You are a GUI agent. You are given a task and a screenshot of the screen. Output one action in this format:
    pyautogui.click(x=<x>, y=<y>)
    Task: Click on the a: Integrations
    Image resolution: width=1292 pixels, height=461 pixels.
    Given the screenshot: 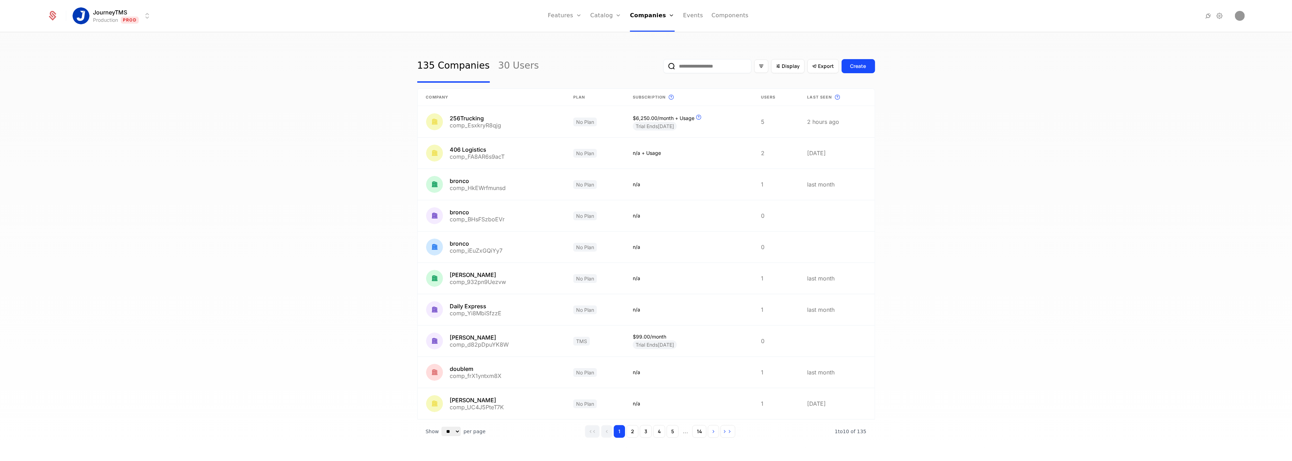 What is the action you would take?
    pyautogui.click(x=1208, y=16)
    